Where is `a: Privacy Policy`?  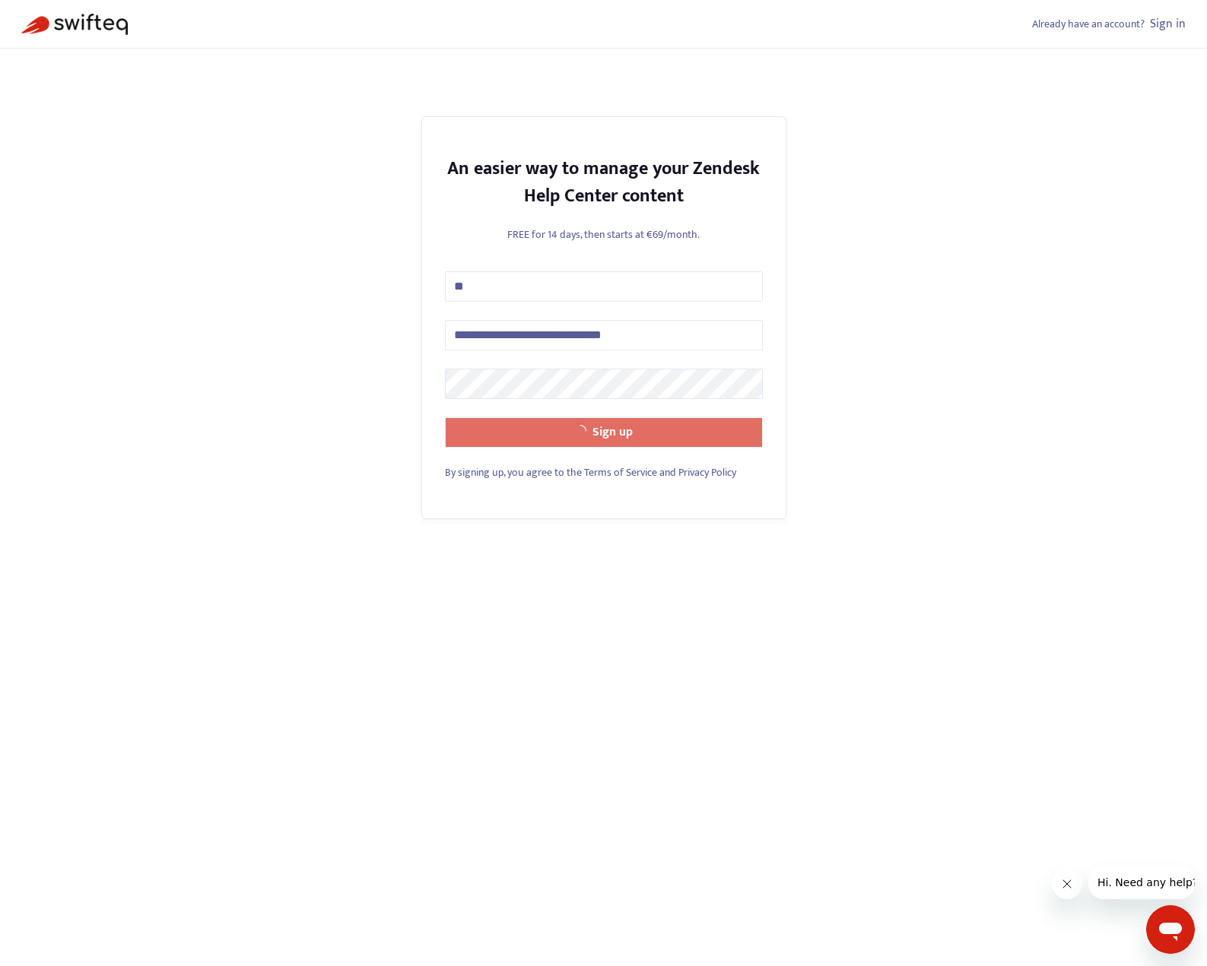 a: Privacy Policy is located at coordinates (707, 472).